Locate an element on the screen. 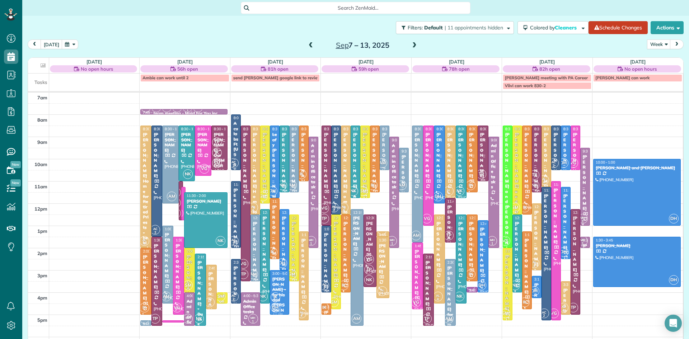 The width and height of the screenshot is (689, 339). span: AC is located at coordinates (324, 284).